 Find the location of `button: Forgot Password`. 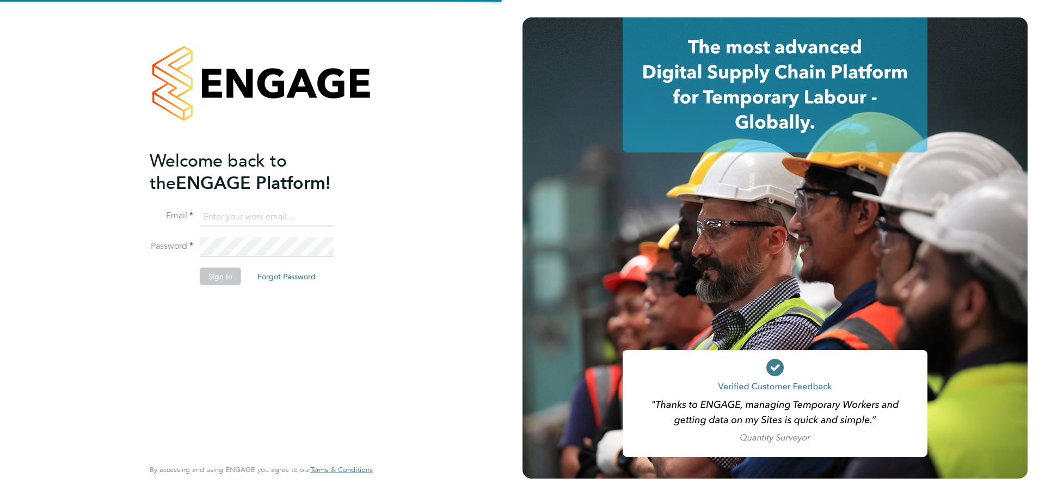

button: Forgot Password is located at coordinates (286, 277).